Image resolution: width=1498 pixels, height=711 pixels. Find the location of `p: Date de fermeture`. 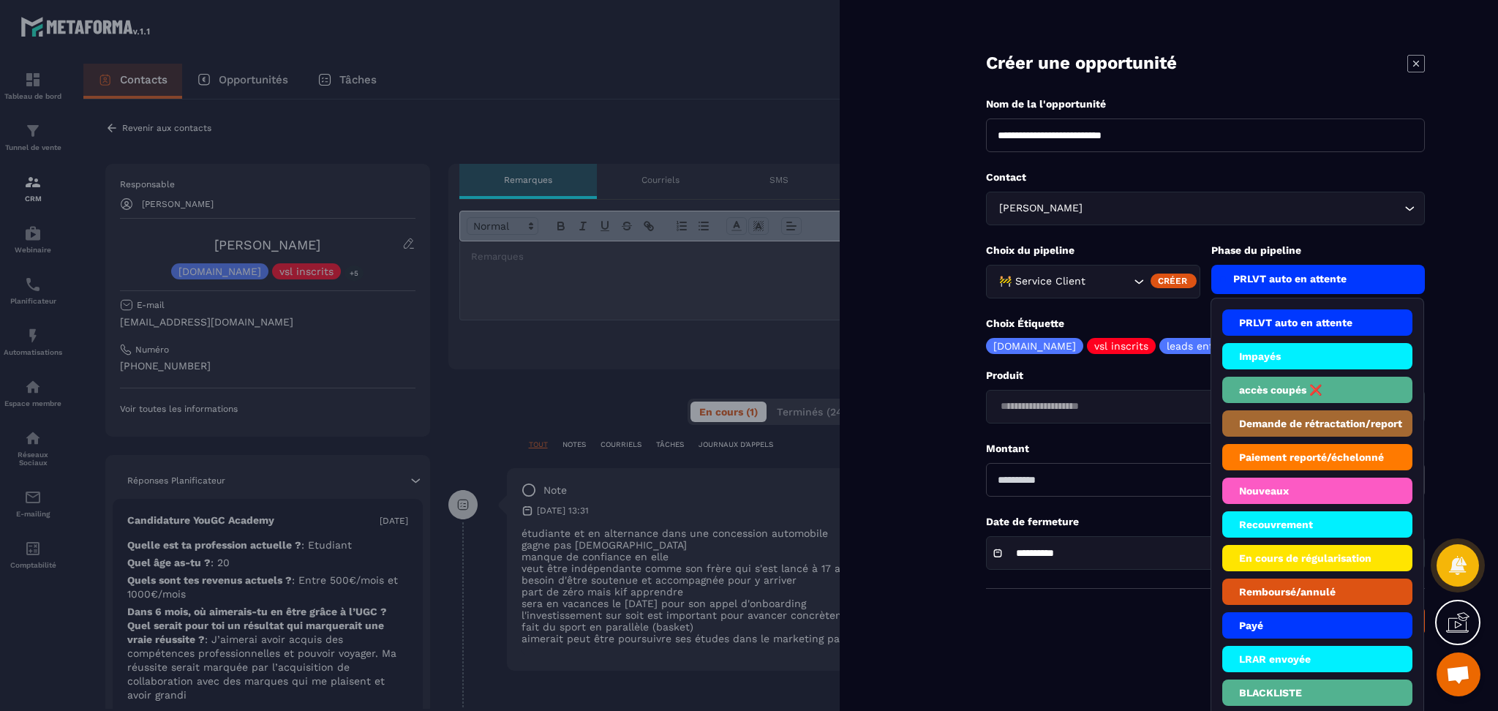

p: Date de fermeture is located at coordinates (1205, 522).